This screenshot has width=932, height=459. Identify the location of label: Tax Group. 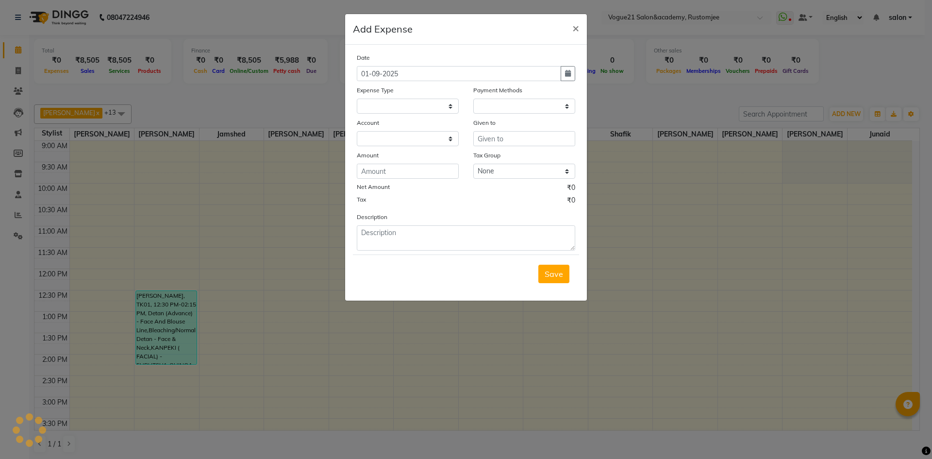
(487, 155).